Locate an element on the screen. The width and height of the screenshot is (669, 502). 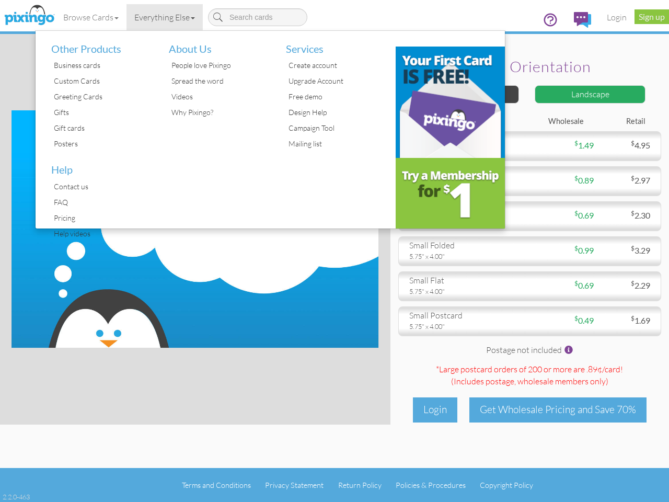
div: Pricing is located at coordinates (102, 218).